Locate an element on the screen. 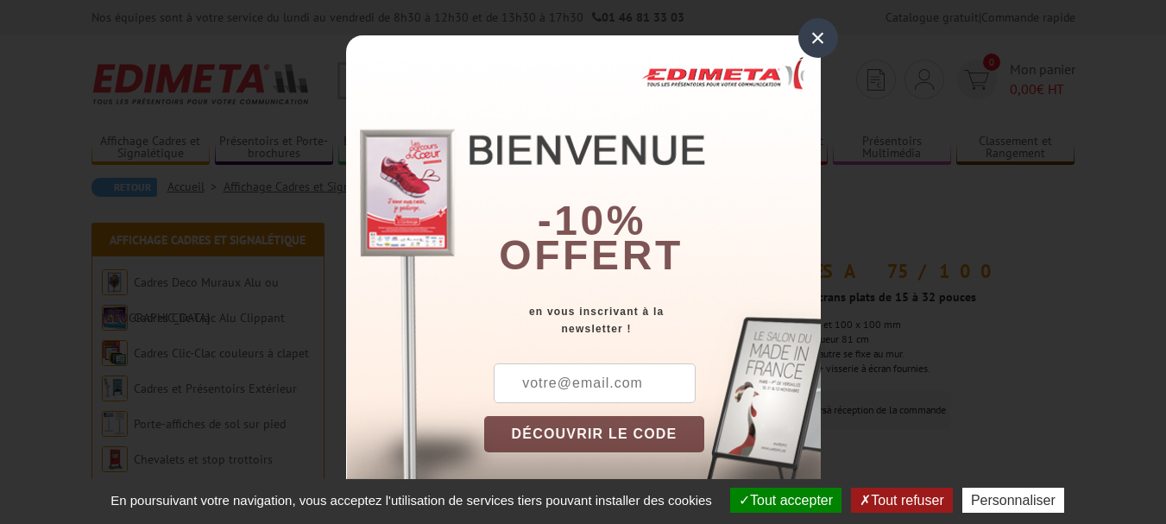 The width and height of the screenshot is (1166, 524). div: en vous inscrivant à la newsletter ! is located at coordinates (652, 320).